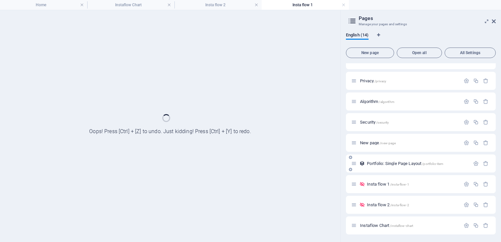 The height and width of the screenshot is (242, 501). I want to click on h3: Manage your pages and settings, so click(420, 24).